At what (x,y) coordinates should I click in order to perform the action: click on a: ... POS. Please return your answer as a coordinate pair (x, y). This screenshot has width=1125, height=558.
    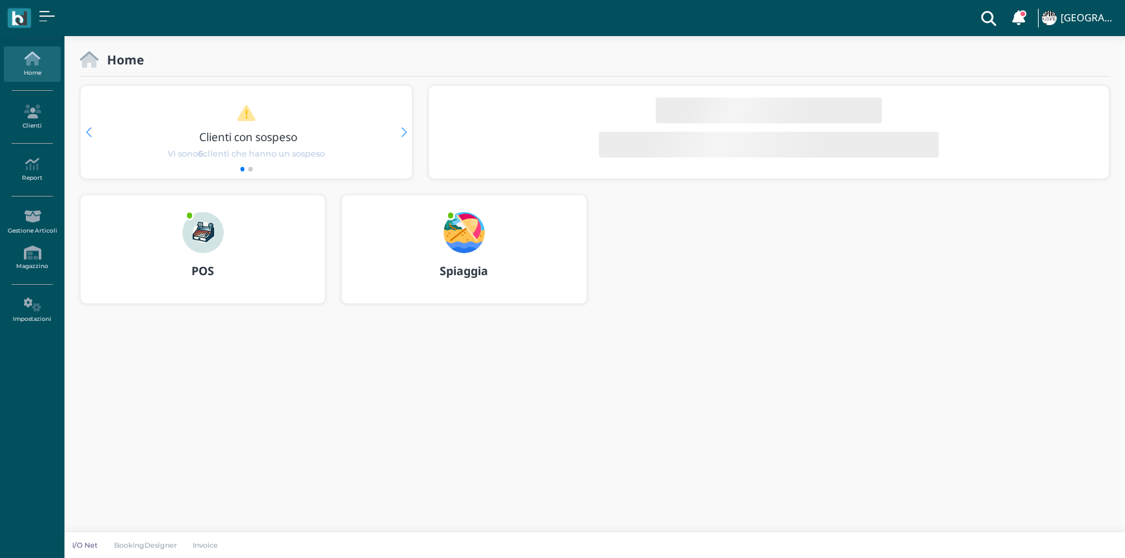
    Looking at the image, I should click on (202, 257).